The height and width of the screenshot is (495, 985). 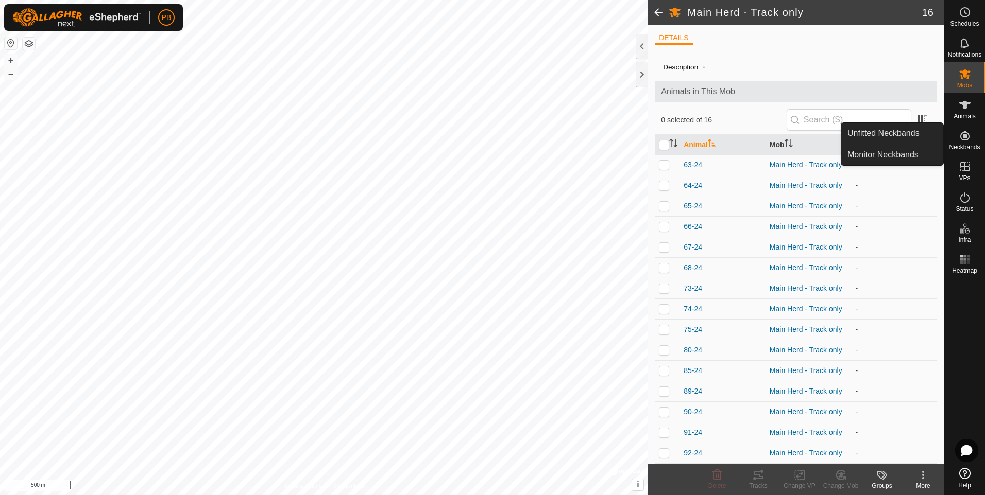 I want to click on th: Mob, so click(x=808, y=145).